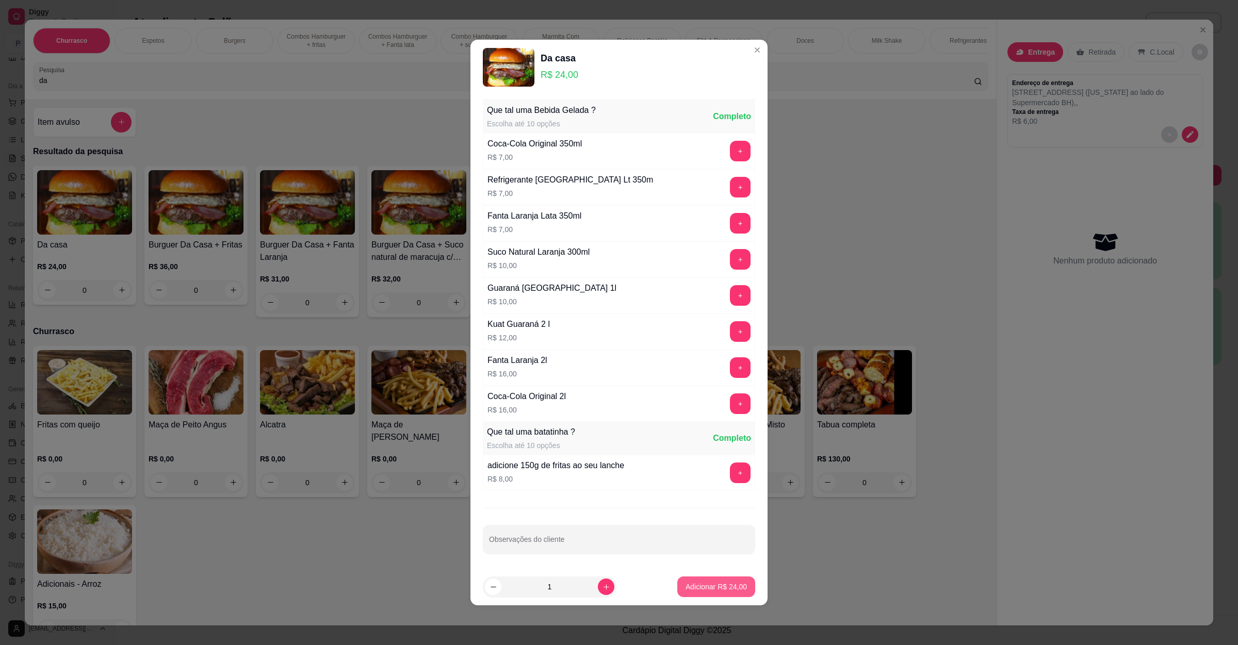  What do you see at coordinates (519, 325) in the screenshot?
I see `div: Kuat Guaraná 2 l` at bounding box center [519, 325].